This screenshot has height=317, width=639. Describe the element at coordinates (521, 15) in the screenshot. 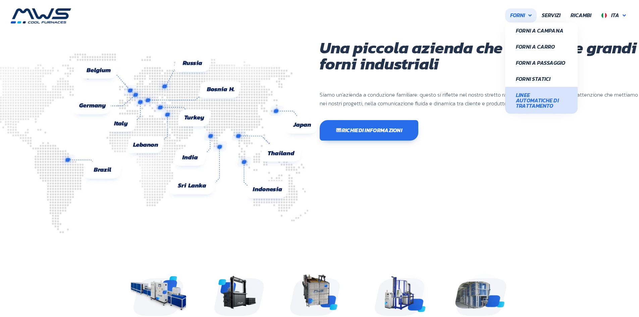

I see `a: Forni` at that location.